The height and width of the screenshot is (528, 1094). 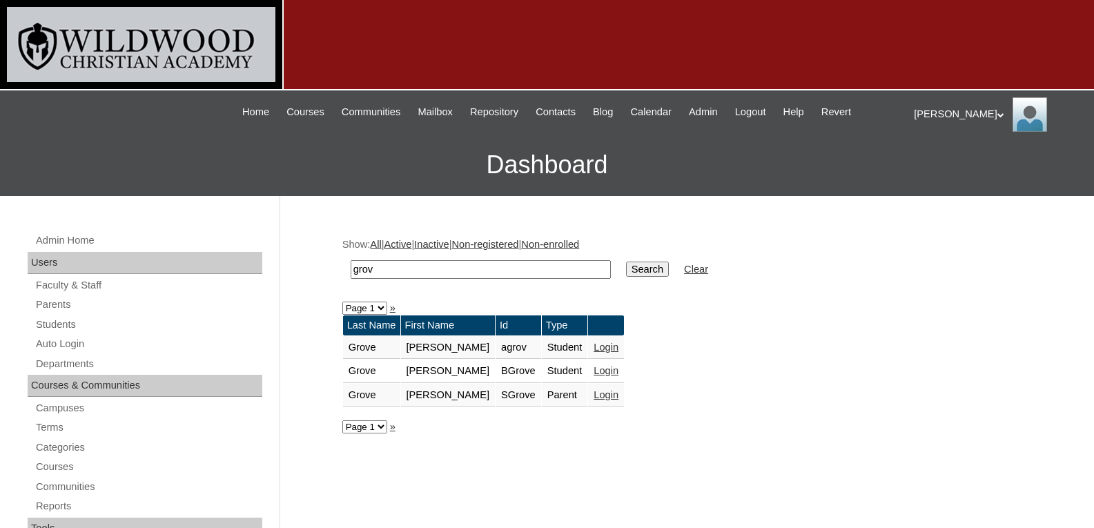 I want to click on td: Last Name, so click(x=371, y=325).